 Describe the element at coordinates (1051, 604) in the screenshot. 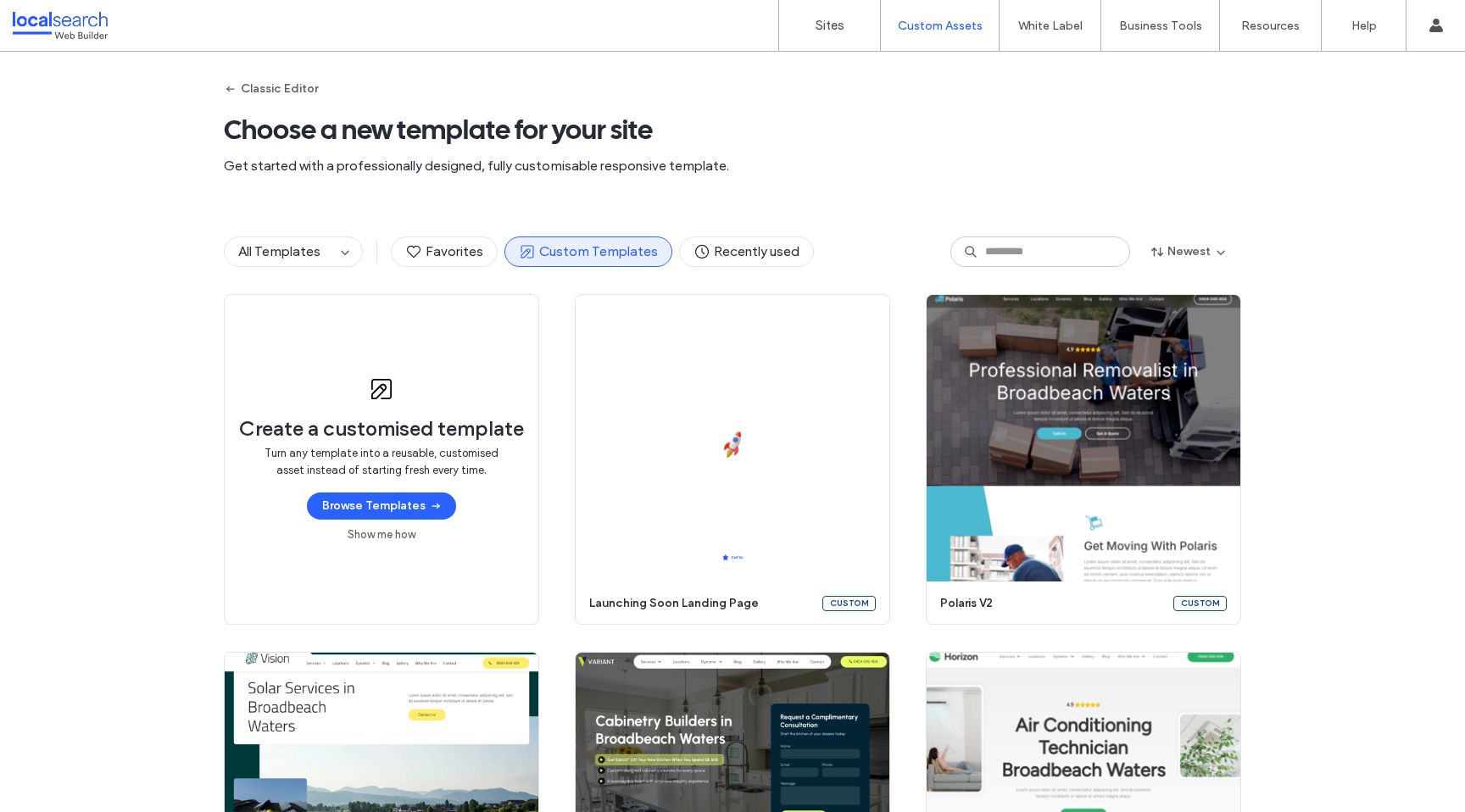

I see `span: polaris v2` at that location.